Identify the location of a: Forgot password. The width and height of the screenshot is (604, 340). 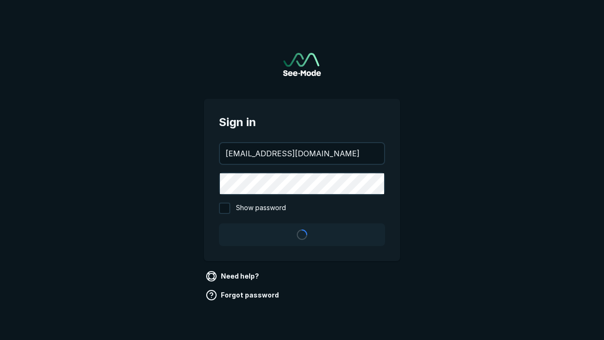
(243, 295).